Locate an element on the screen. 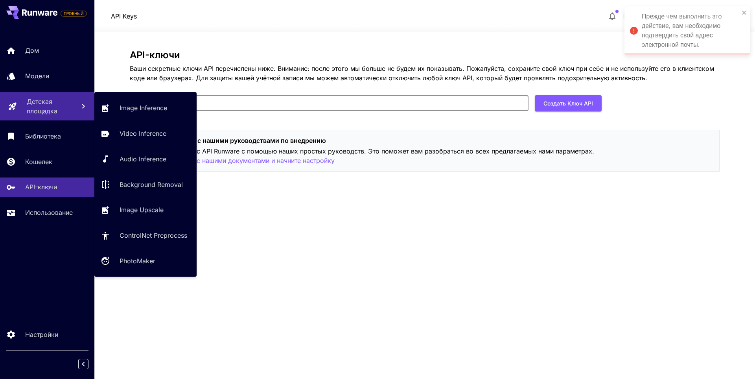  a: ControlNet Preprocess is located at coordinates (145, 235).